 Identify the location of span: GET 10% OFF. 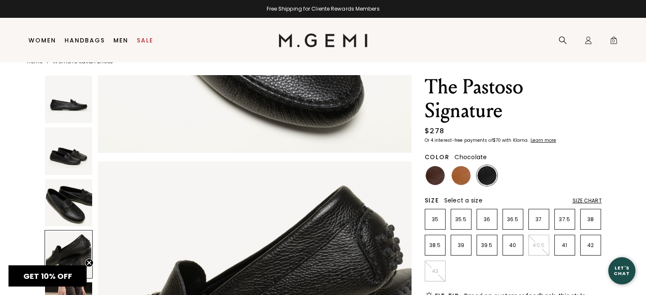
(48, 276).